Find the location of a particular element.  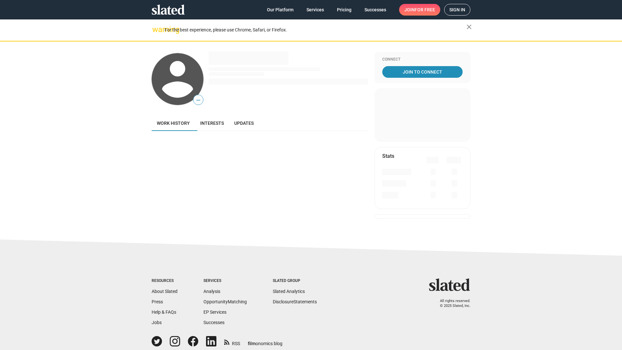

a: Pricing is located at coordinates (344, 10).